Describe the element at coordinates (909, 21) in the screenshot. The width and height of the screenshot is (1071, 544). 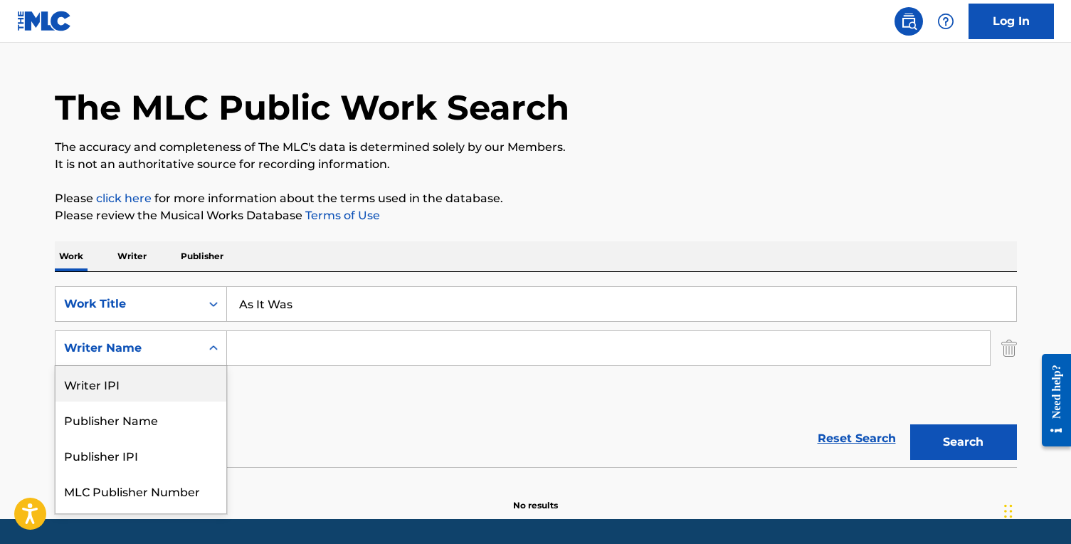
I see `img: search` at that location.